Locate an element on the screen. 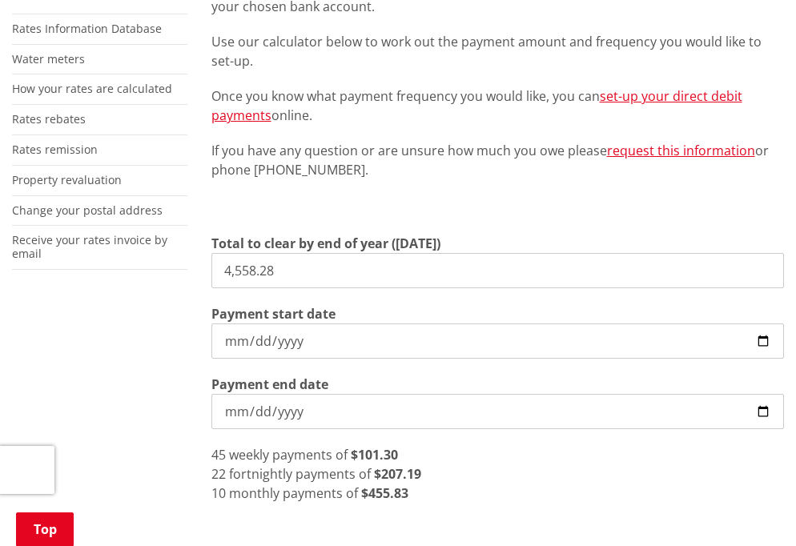 Image resolution: width=796 pixels, height=546 pixels. a: Water meters is located at coordinates (48, 58).